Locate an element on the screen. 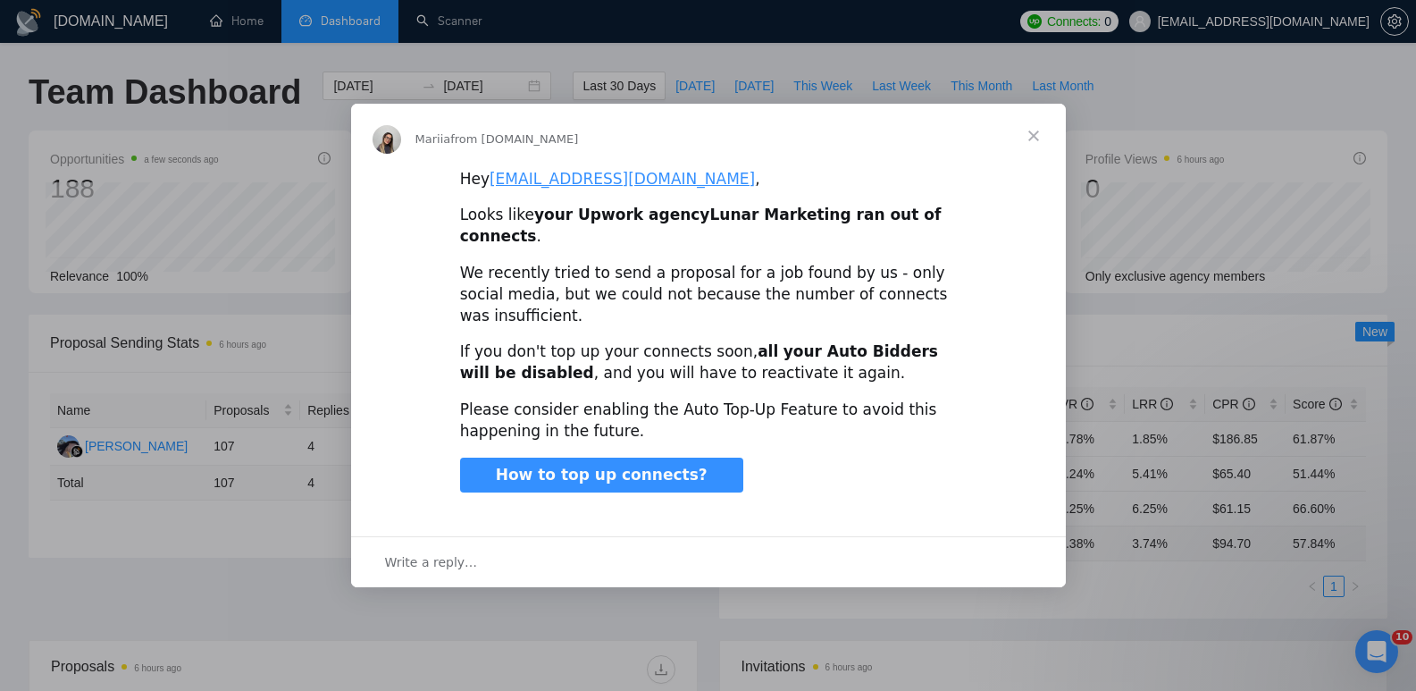 This screenshot has width=1416, height=691. b: all is located at coordinates (768, 351).